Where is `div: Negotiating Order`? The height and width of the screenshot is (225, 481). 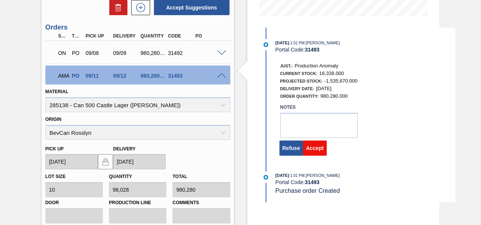
div: Negotiating Order is located at coordinates (63, 53).